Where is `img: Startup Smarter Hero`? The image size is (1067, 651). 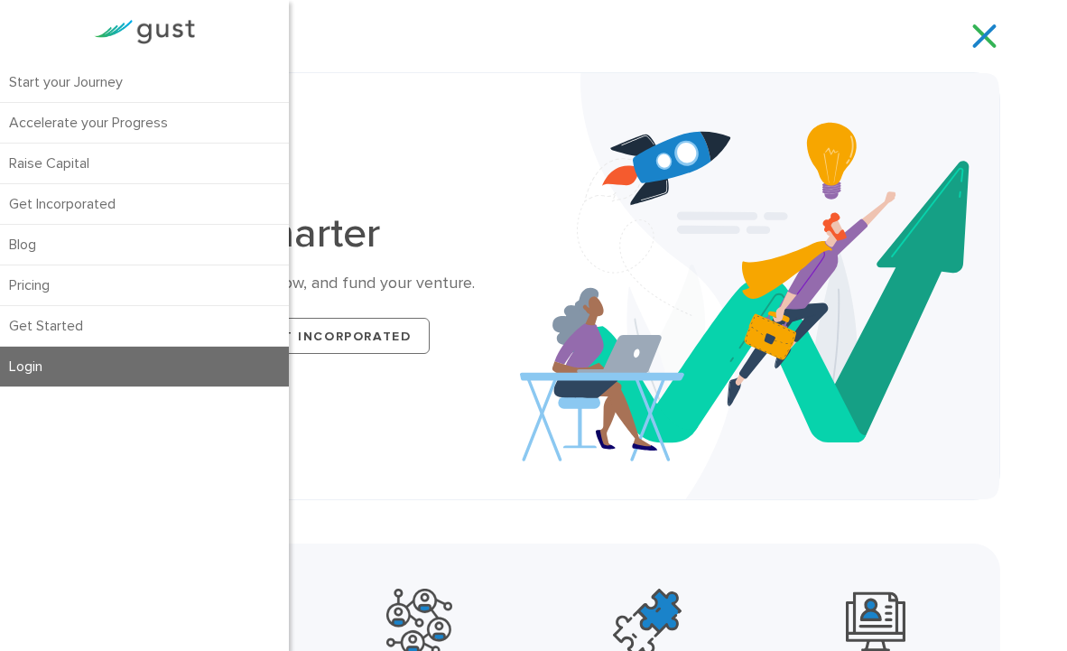
img: Startup Smarter Hero is located at coordinates (759, 286).